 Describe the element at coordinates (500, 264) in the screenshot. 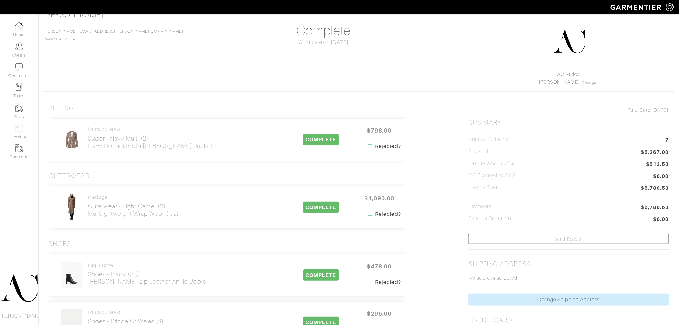

I see `h2: Shipping Address` at that location.